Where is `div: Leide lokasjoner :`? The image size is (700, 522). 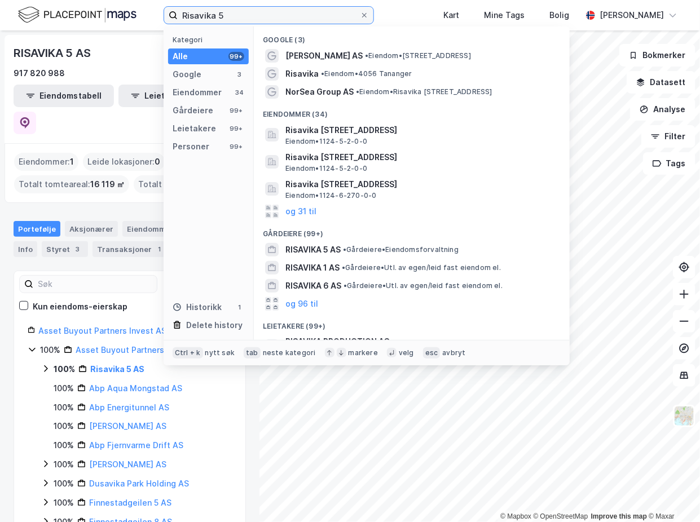 div: Leide lokasjoner : is located at coordinates (123, 162).